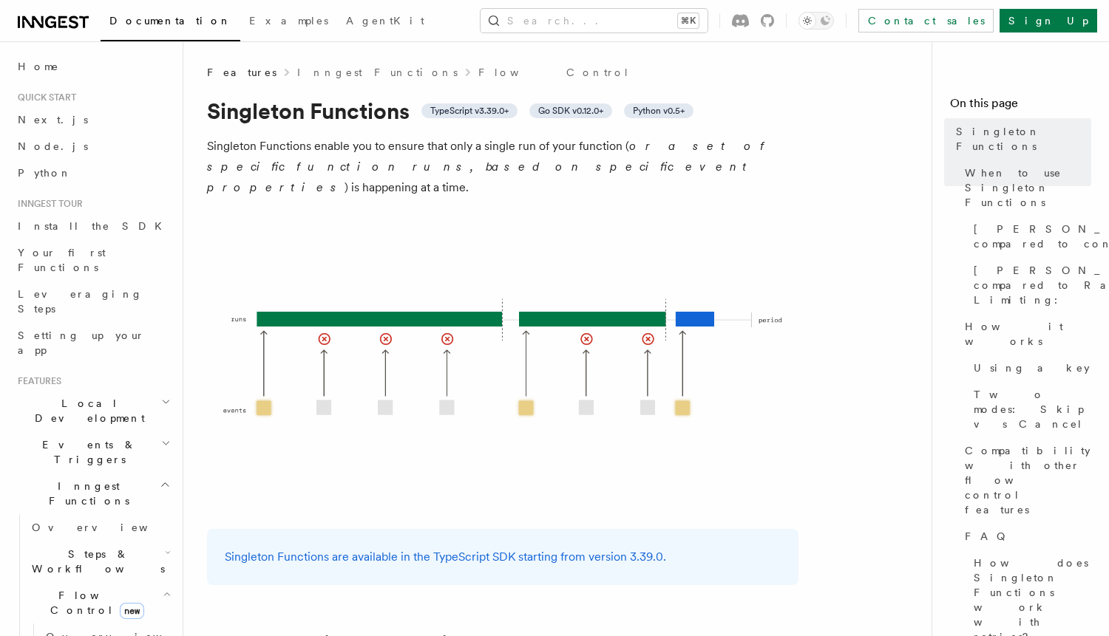  What do you see at coordinates (86, 494) in the screenshot?
I see `span: Inngest Functions` at bounding box center [86, 494].